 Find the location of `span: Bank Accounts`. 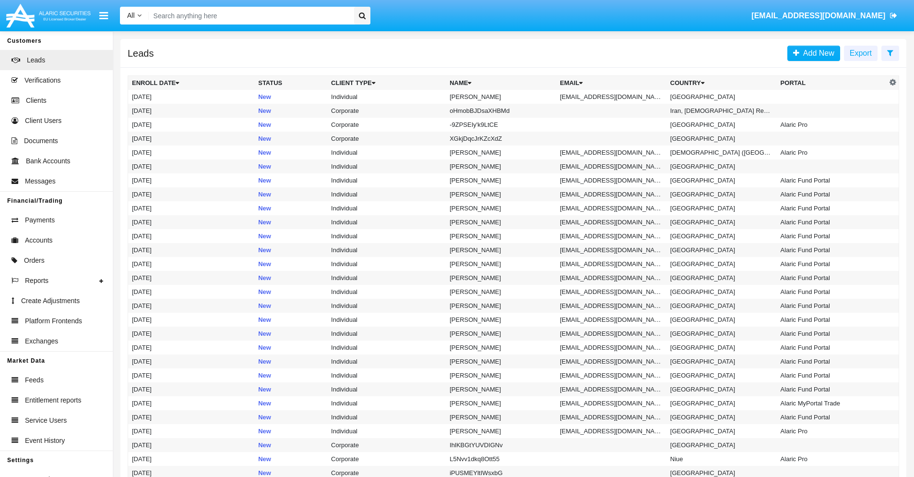

span: Bank Accounts is located at coordinates (48, 161).